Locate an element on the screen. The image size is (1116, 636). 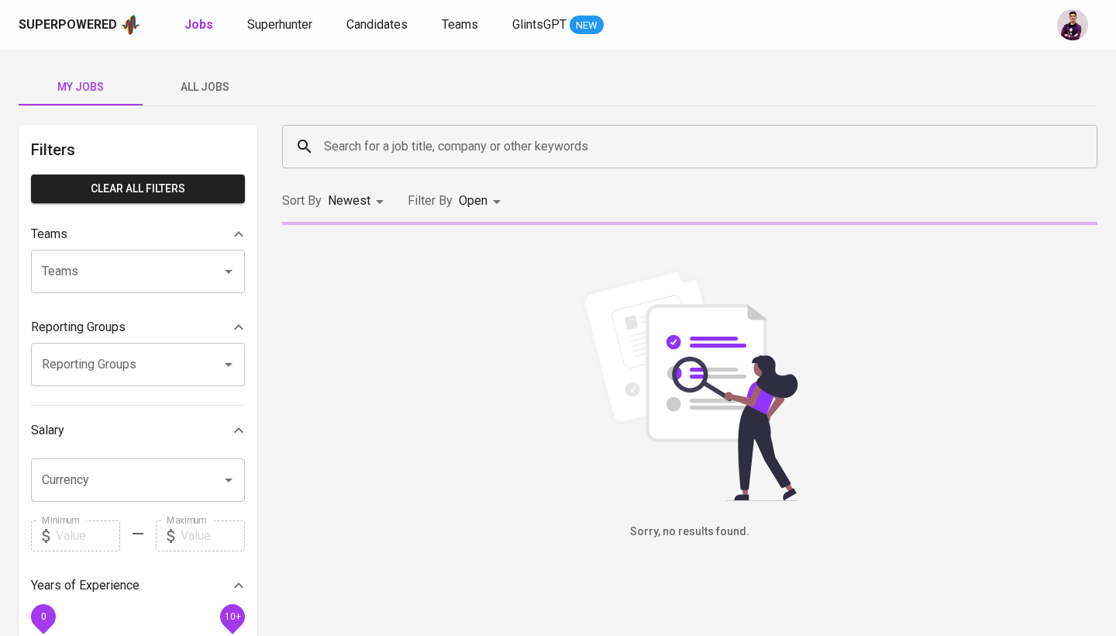
div: Salary is located at coordinates (138, 430).